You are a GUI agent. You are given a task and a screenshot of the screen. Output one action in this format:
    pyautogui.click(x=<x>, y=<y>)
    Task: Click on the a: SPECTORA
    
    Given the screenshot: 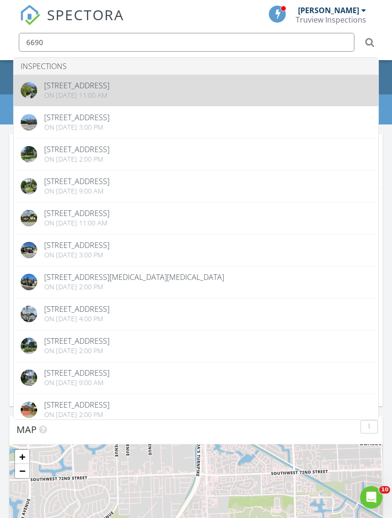 What is the action you would take?
    pyautogui.click(x=72, y=23)
    